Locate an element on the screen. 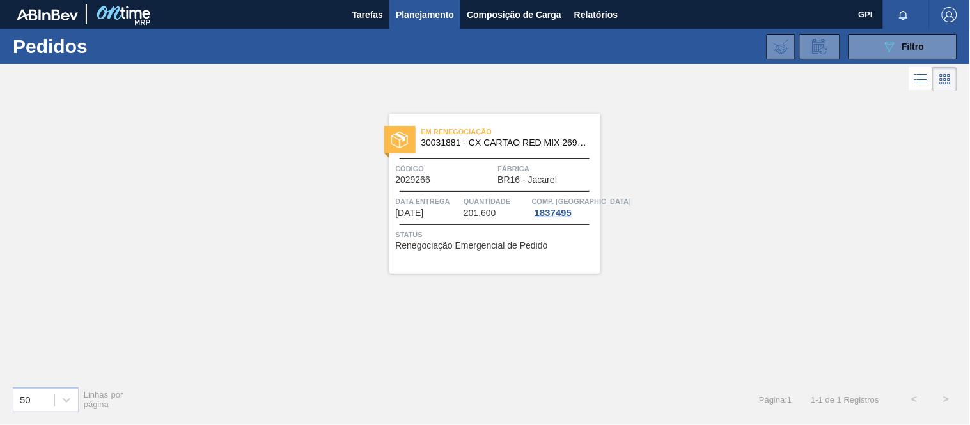 The height and width of the screenshot is (425, 970). span: 1 - 1 de 1 Registros is located at coordinates (846, 400).